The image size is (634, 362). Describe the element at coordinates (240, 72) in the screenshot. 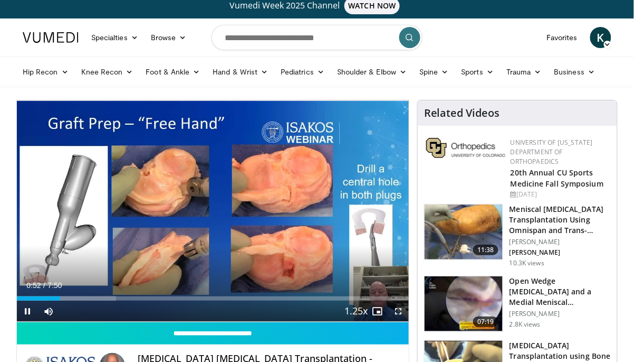

I see `a: Hand & Wrist` at that location.